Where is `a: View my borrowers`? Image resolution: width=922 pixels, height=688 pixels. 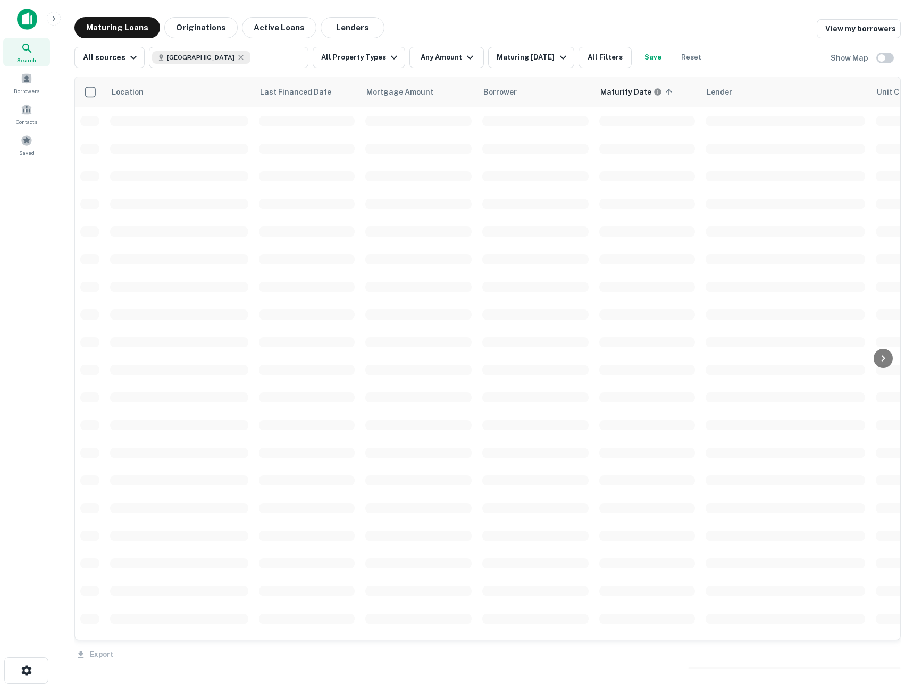 a: View my borrowers is located at coordinates (858, 29).